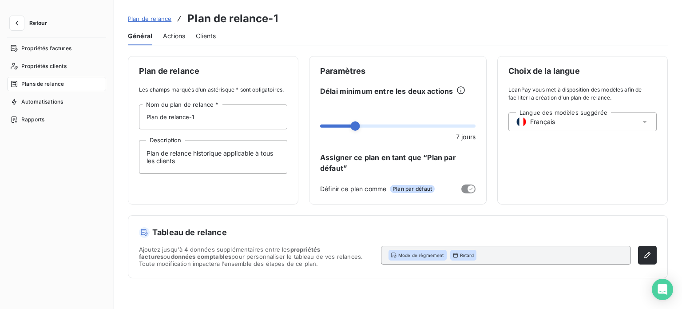  Describe the element at coordinates (353, 188) in the screenshot. I see `span: Définir ce plan comme` at that location.